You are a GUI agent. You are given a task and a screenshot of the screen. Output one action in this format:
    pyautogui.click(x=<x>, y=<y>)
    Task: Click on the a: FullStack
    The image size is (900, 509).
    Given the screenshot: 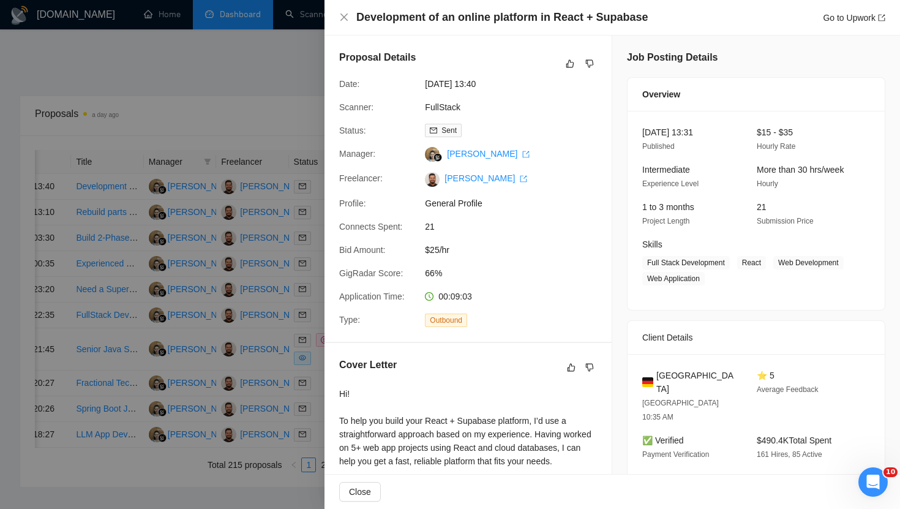 What is the action you would take?
    pyautogui.click(x=443, y=107)
    